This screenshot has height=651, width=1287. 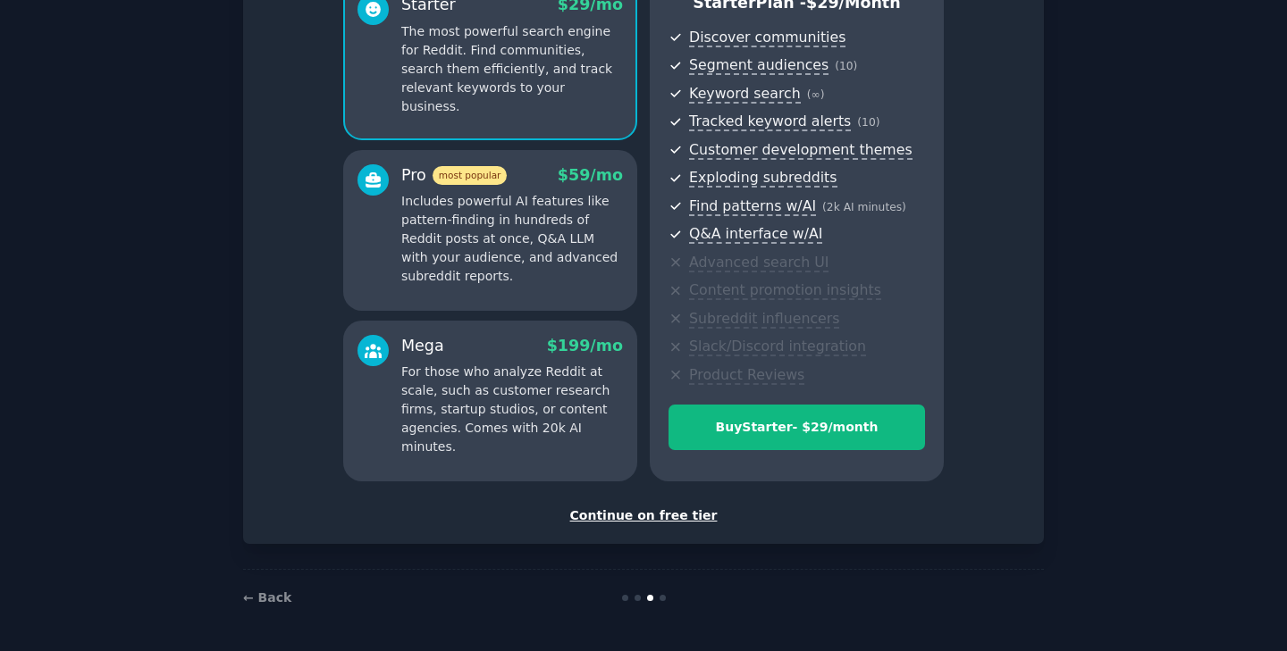 What do you see at coordinates (752, 206) in the screenshot?
I see `span: Find patterns w/AI` at bounding box center [752, 206].